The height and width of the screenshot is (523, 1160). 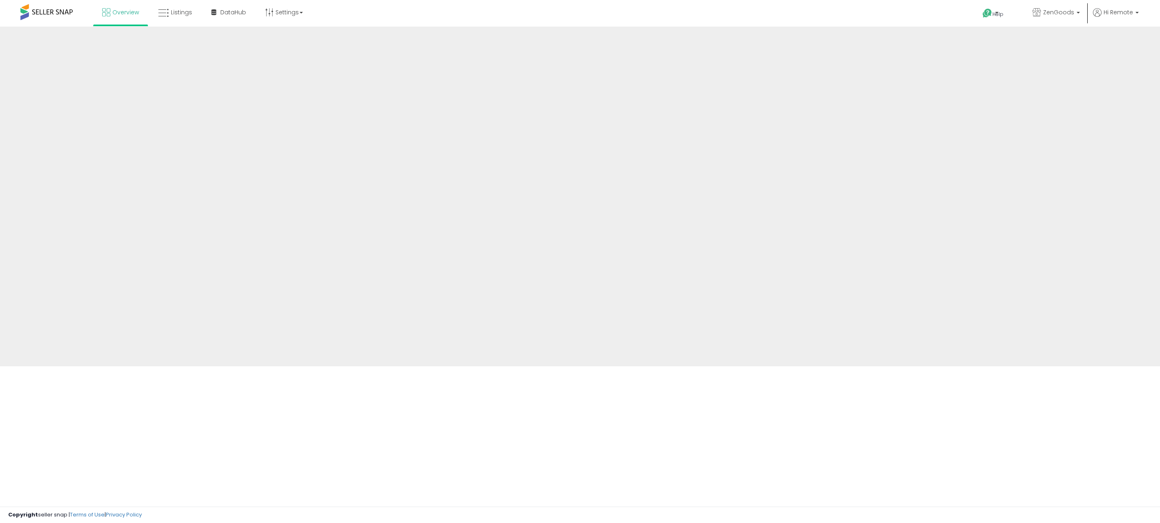 I want to click on span: DataHub, so click(x=233, y=12).